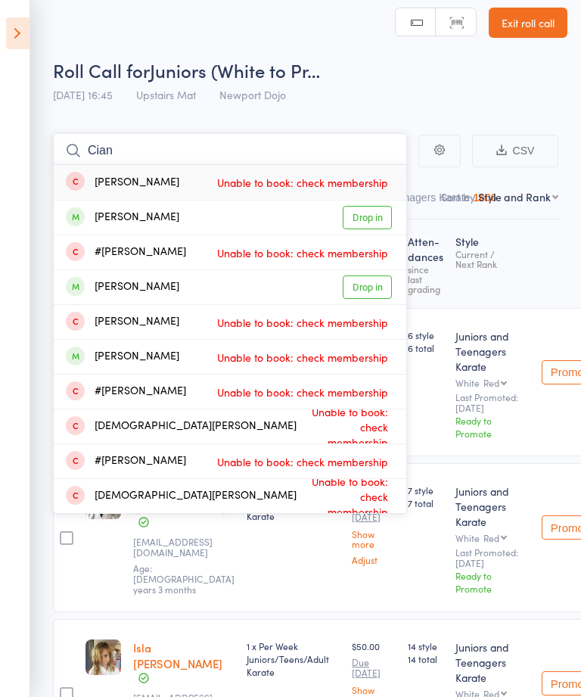  I want to click on div: Current / Next Rank, so click(492, 259).